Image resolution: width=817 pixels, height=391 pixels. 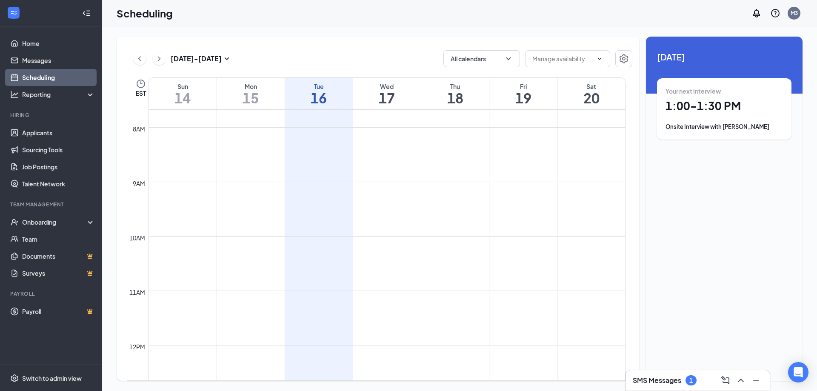 I want to click on a: Settings, so click(x=624, y=59).